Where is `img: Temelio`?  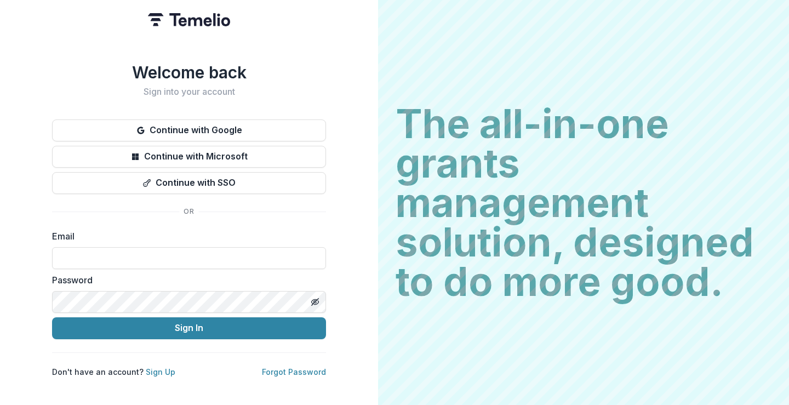
img: Temelio is located at coordinates (189, 20).